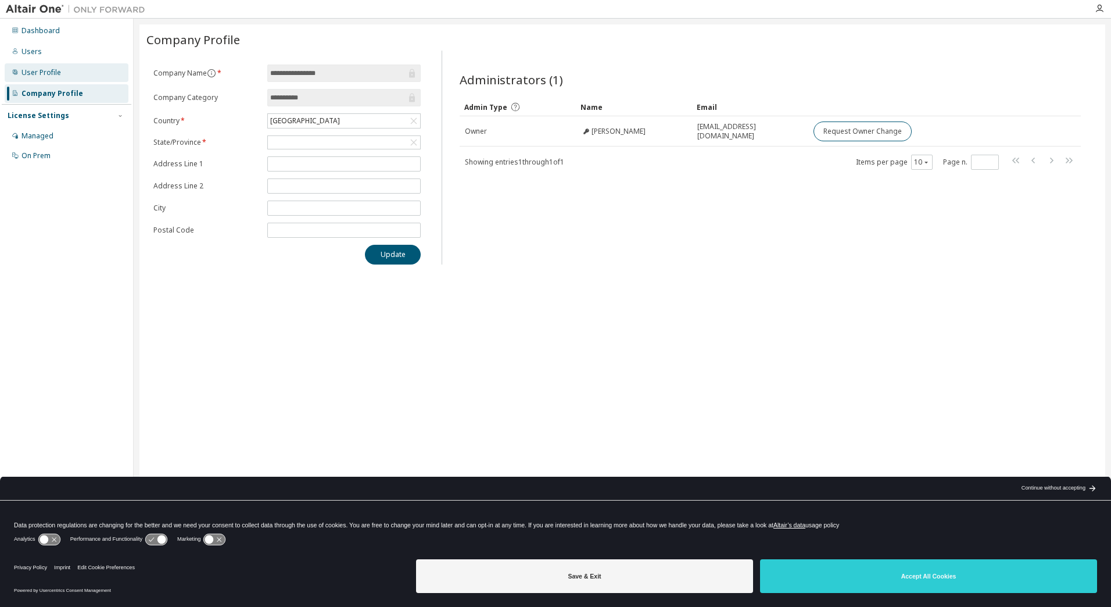  Describe the element at coordinates (894, 162) in the screenshot. I see `span: Items per page` at that location.